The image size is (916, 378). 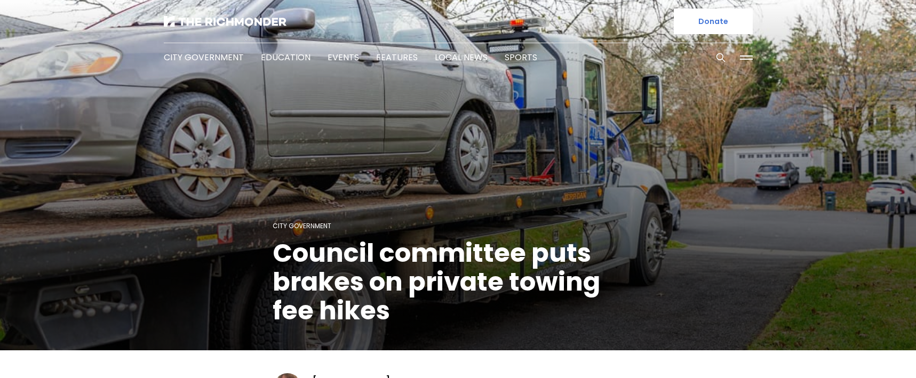 What do you see at coordinates (713, 21) in the screenshot?
I see `a: Donate` at bounding box center [713, 21].